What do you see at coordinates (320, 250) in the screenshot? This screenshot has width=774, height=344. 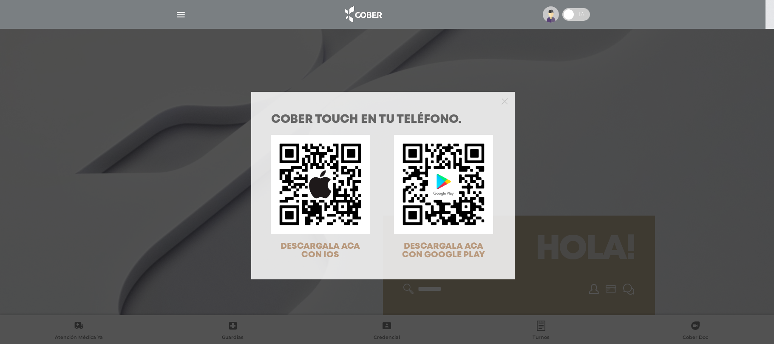 I see `span: DESCARGALA ACA CON IOS` at bounding box center [320, 250].